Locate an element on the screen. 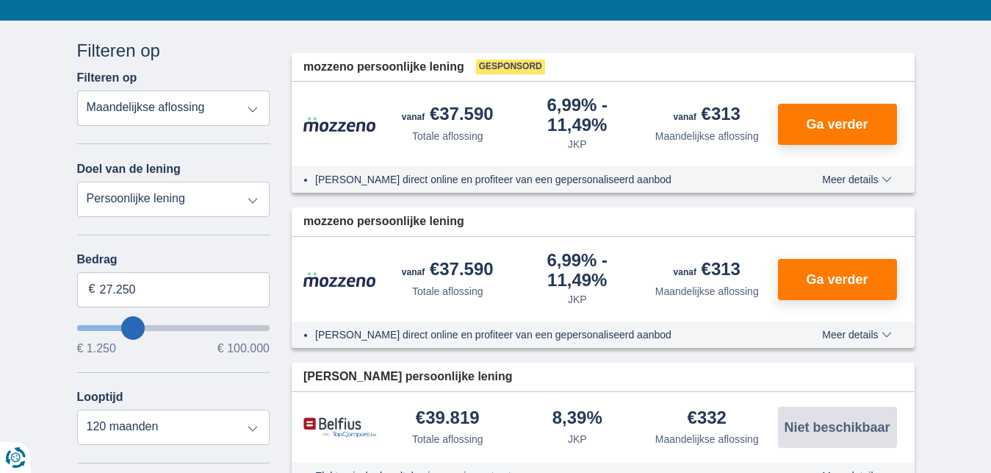 This screenshot has height=473, width=991. label: Looptijd is located at coordinates (100, 397).